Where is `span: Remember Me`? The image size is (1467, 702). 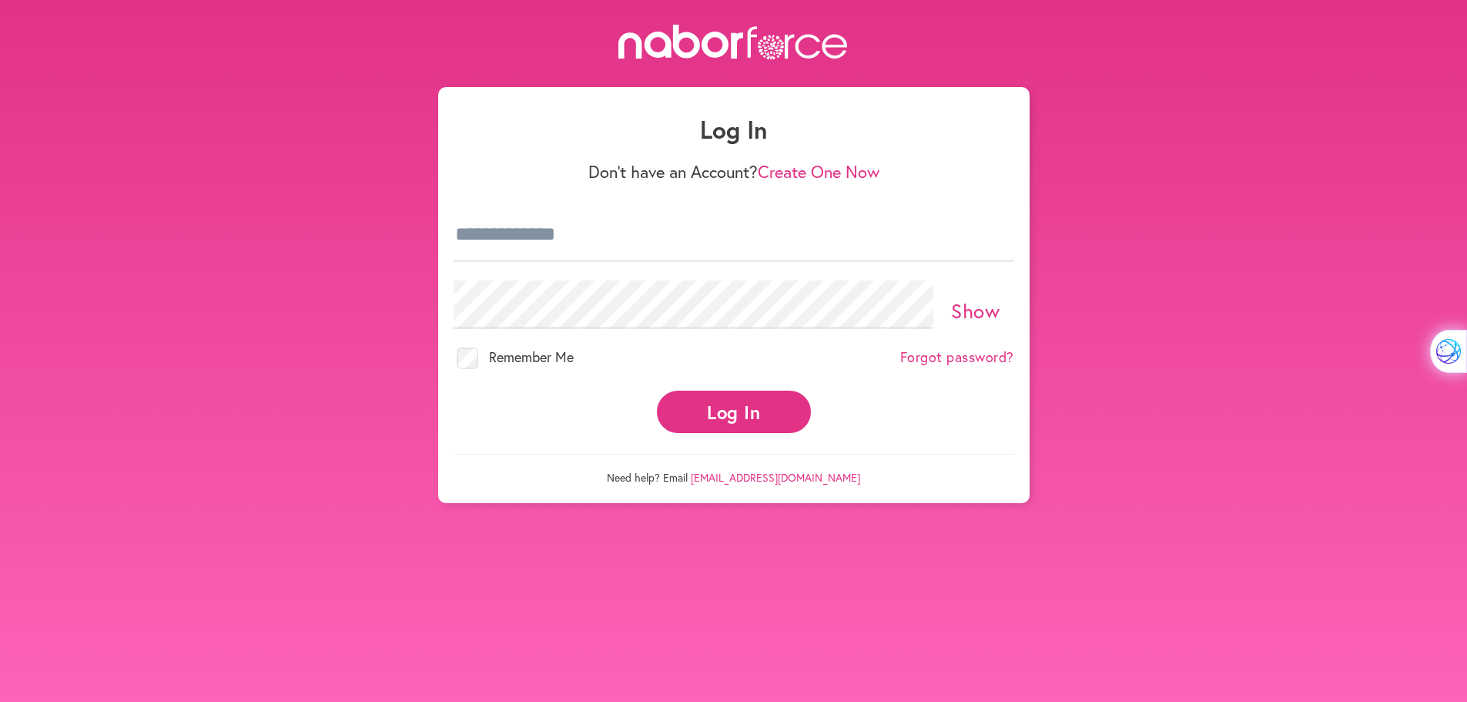
span: Remember Me is located at coordinates (531, 357).